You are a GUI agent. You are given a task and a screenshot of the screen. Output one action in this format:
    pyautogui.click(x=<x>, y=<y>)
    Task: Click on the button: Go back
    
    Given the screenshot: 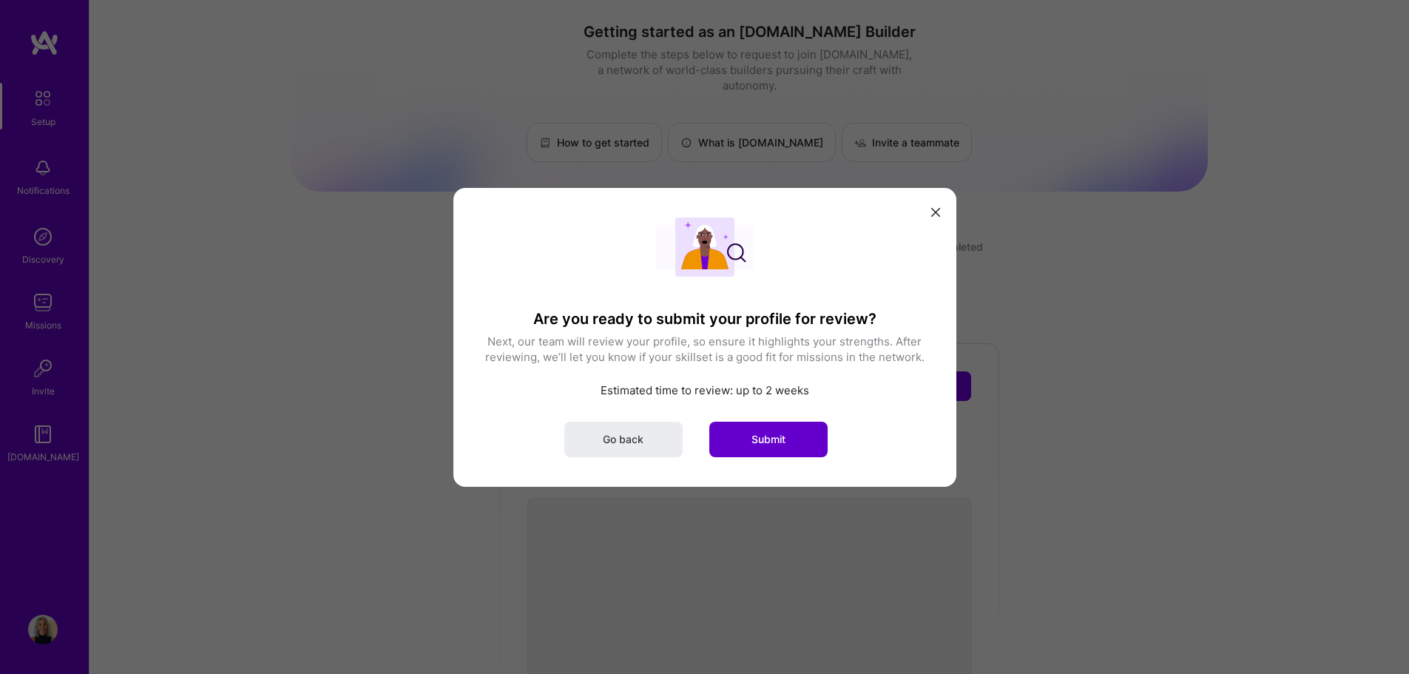 What is the action you would take?
    pyautogui.click(x=623, y=438)
    